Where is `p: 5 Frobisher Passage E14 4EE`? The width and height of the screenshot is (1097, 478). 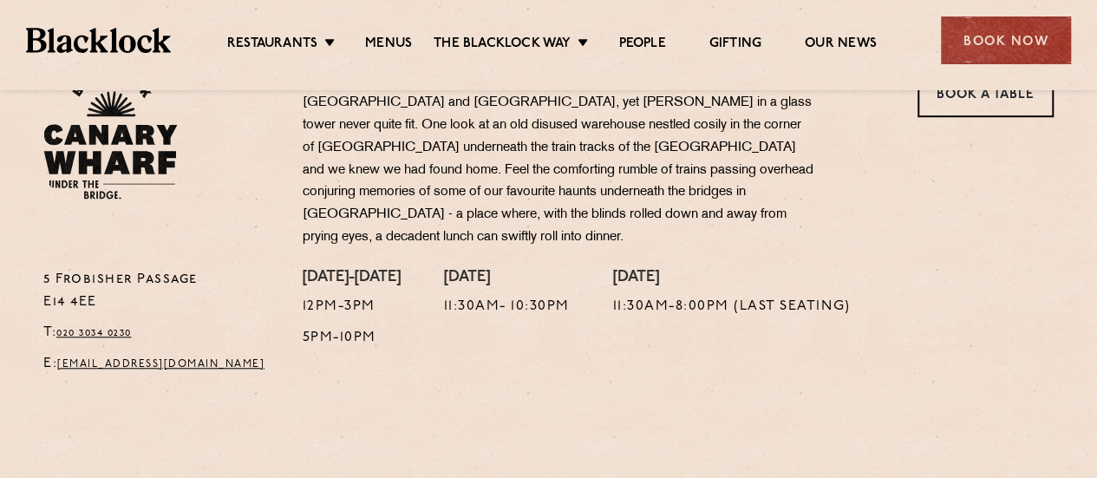 p: 5 Frobisher Passage E14 4EE is located at coordinates (160, 291).